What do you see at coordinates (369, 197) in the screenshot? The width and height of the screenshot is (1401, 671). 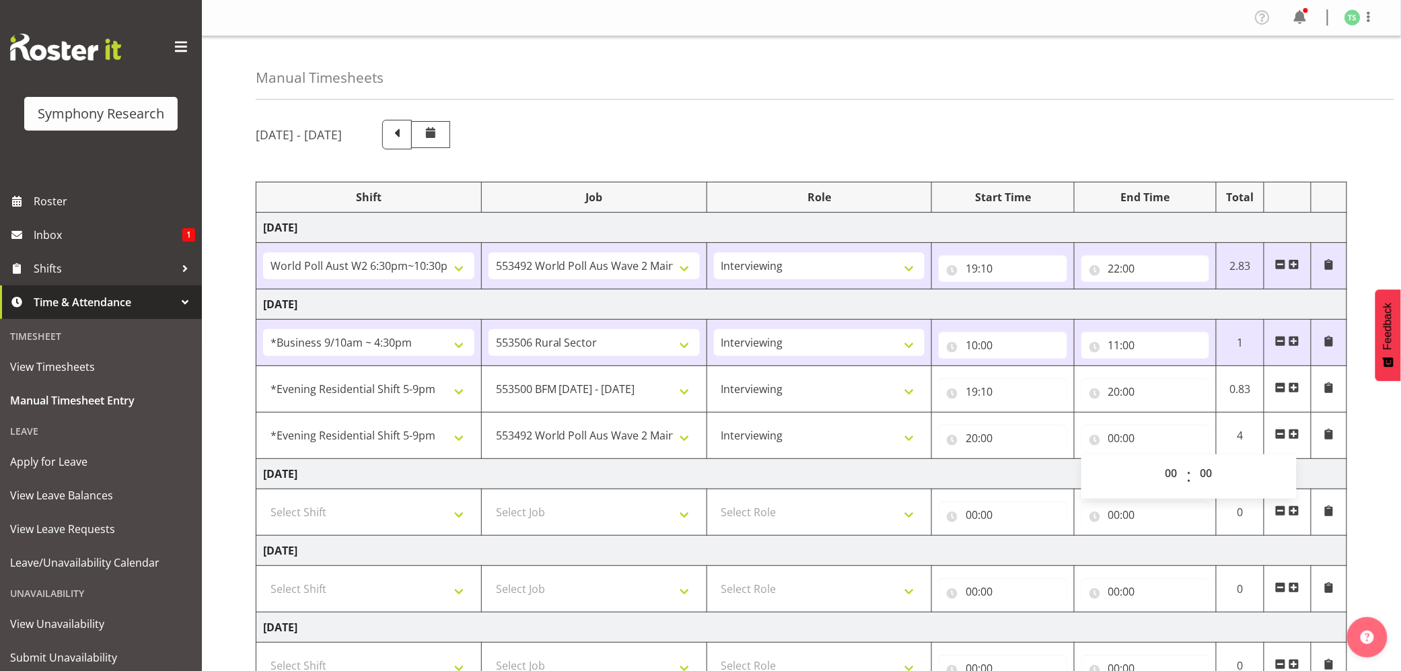 I see `div: Shift` at bounding box center [369, 197].